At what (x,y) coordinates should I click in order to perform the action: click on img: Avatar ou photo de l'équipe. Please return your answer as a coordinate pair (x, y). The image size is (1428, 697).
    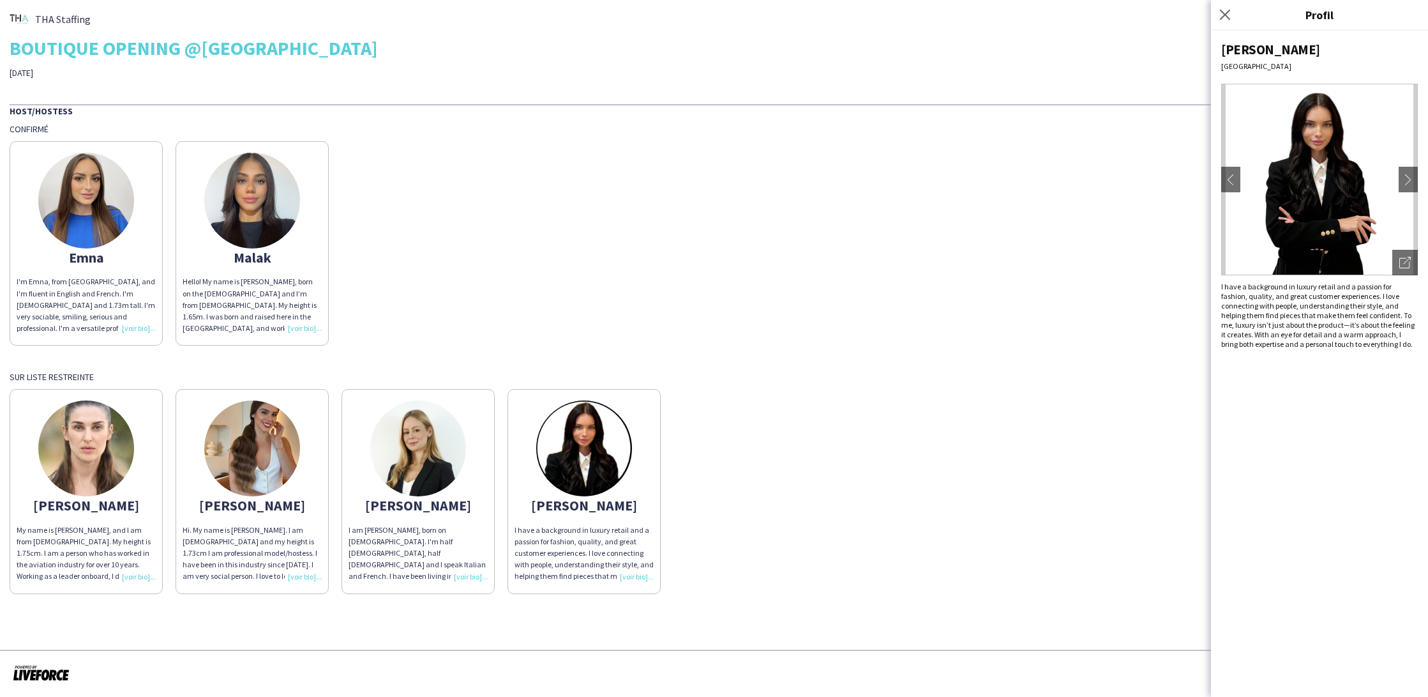
    Looking at the image, I should click on (1320, 179).